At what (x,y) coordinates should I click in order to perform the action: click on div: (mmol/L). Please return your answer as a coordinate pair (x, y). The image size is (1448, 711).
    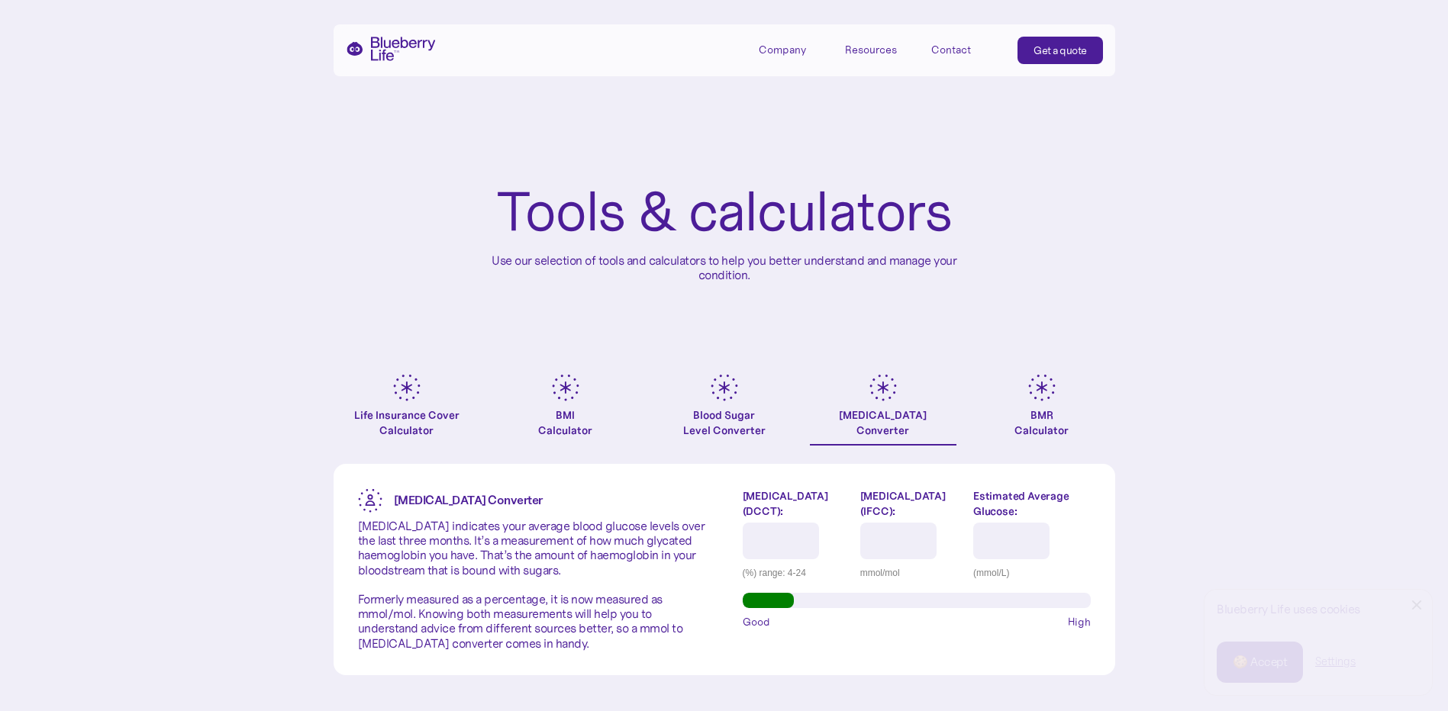
    Looking at the image, I should click on (1031, 573).